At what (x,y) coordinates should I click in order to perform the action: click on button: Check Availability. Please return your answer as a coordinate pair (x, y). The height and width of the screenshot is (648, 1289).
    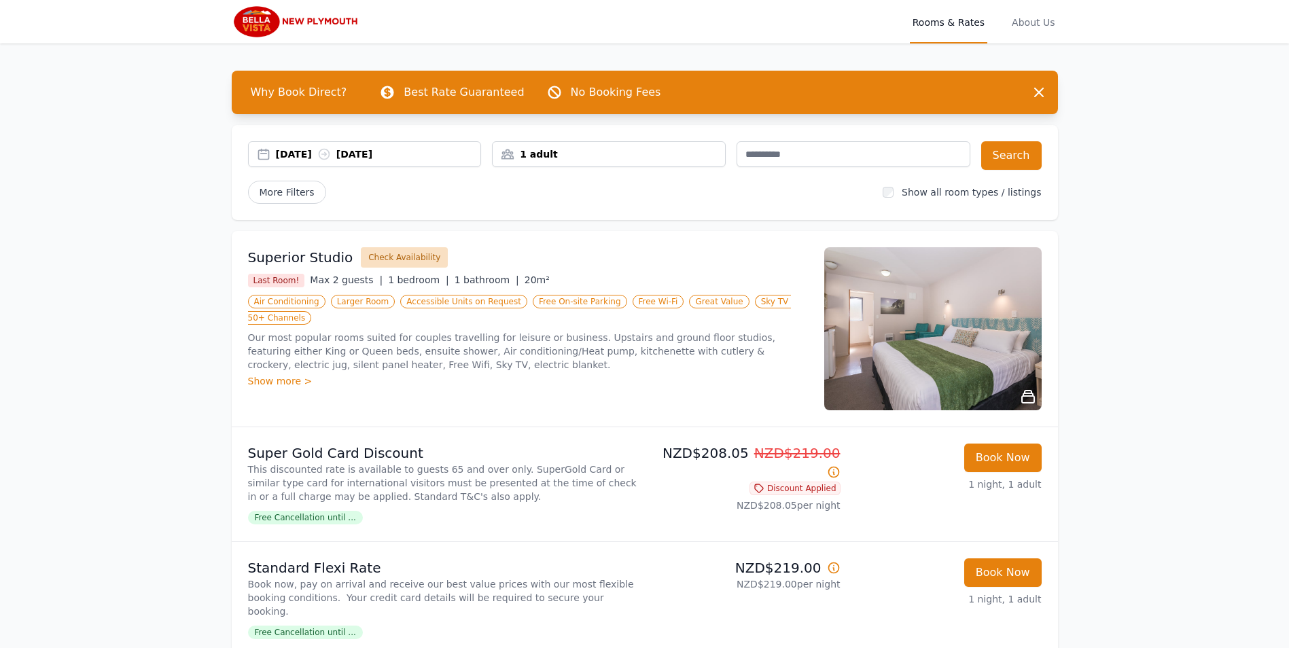
    Looking at the image, I should click on (404, 257).